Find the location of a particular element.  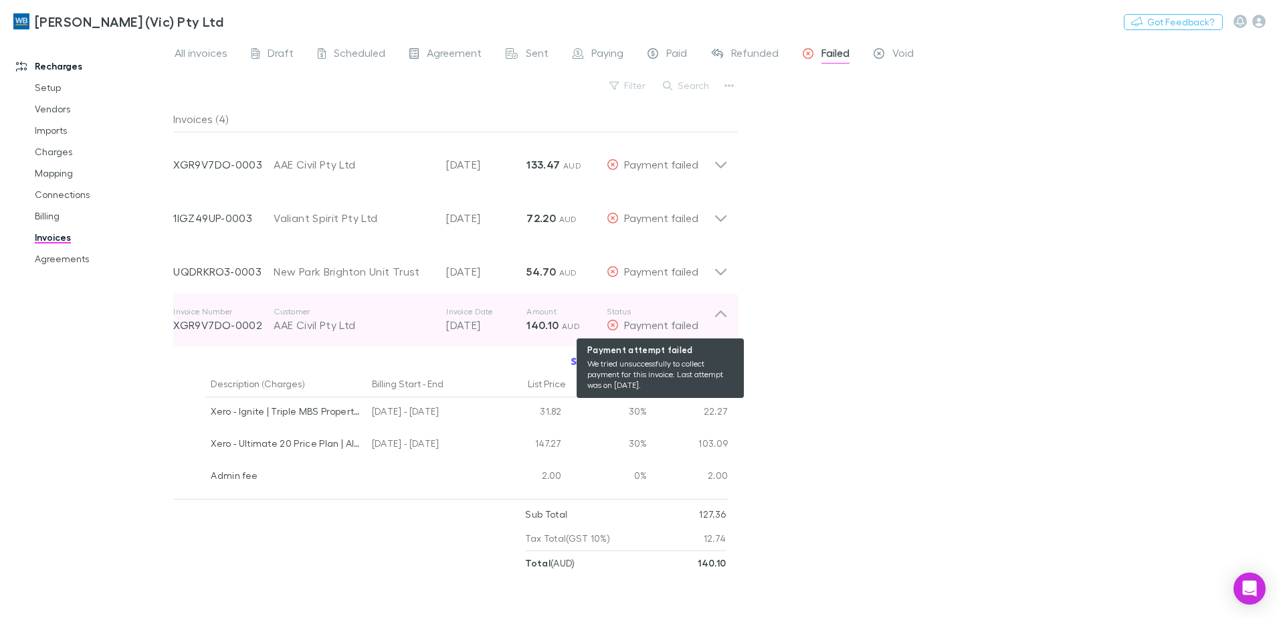

p: XGR9V7DO-0003 is located at coordinates (223, 165).